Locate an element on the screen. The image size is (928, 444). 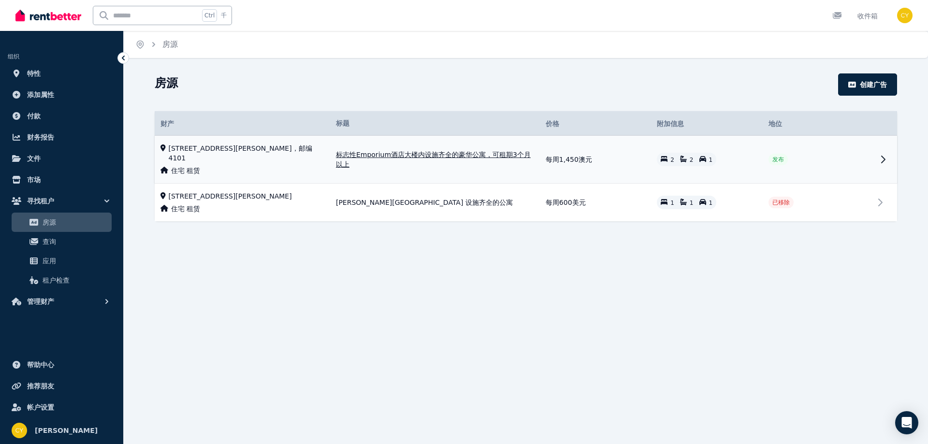
font: 每周600美元 is located at coordinates (566, 203).